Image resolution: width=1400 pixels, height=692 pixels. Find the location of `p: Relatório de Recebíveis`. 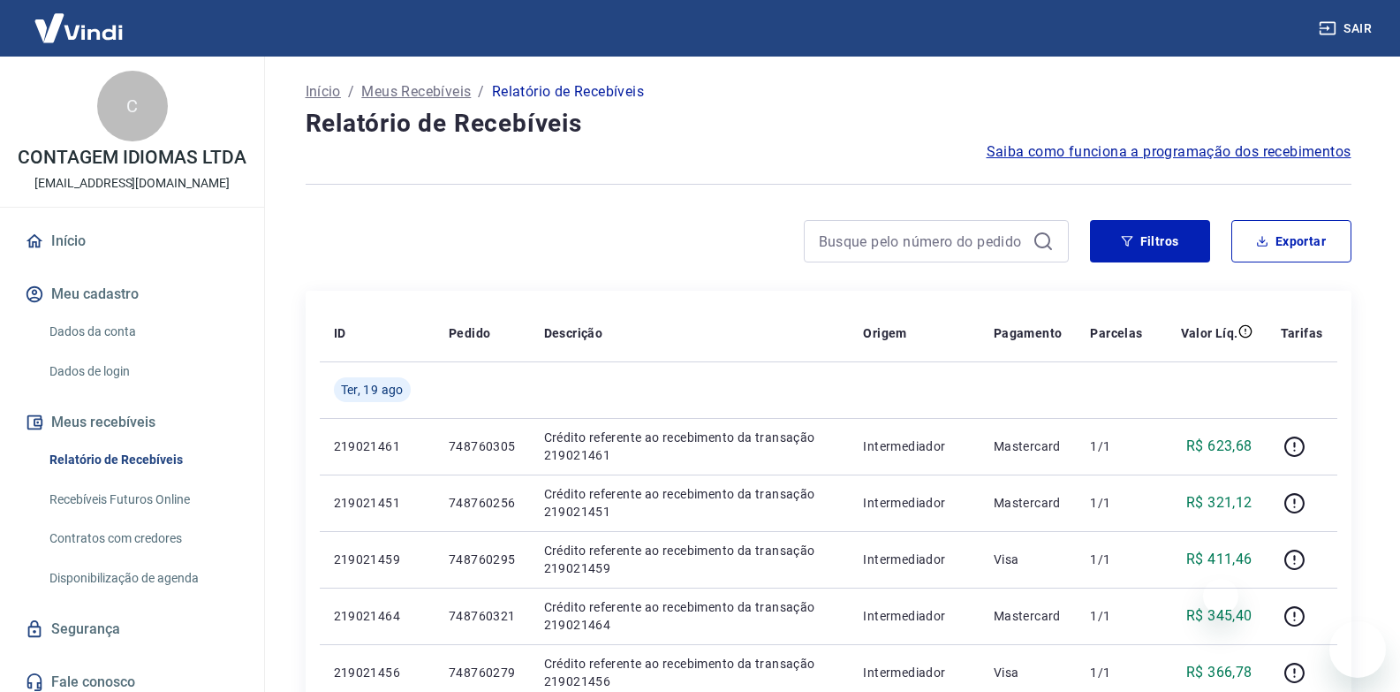

p: Relatório de Recebíveis is located at coordinates (568, 92).